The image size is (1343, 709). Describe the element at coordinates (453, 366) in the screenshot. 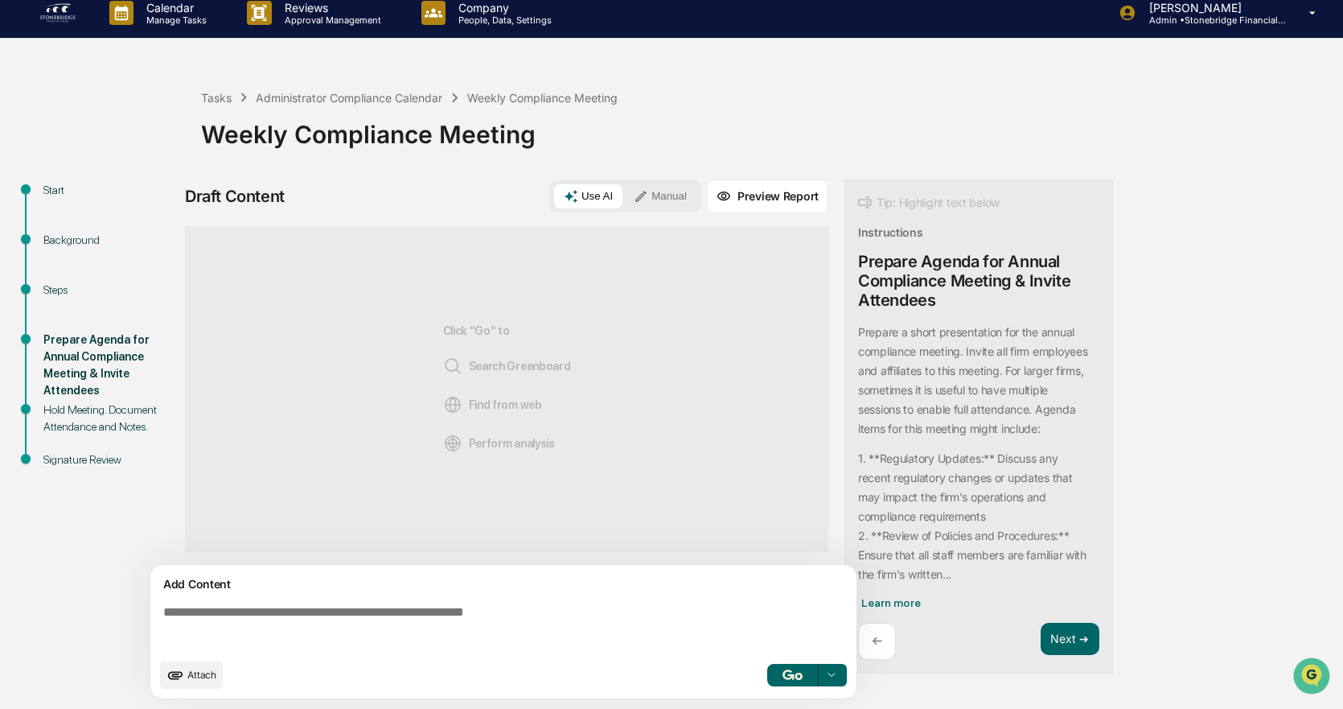

I see `img: Search` at that location.